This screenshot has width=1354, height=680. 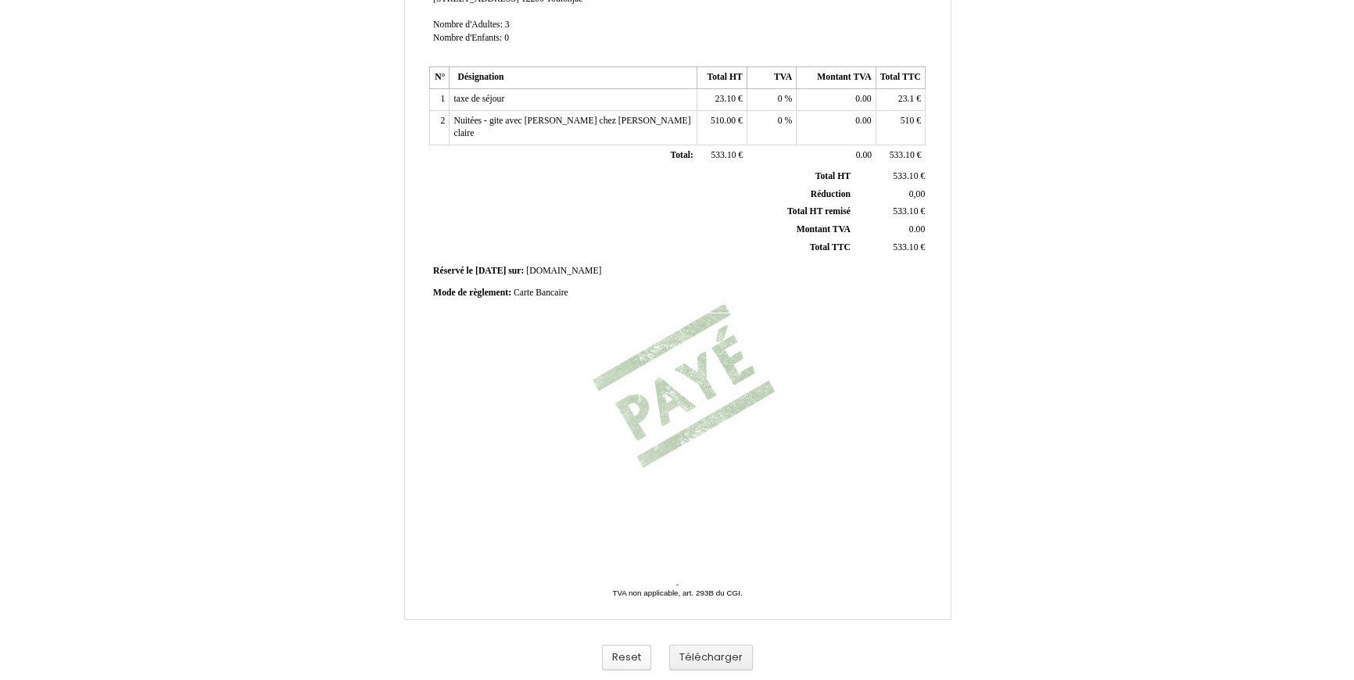 What do you see at coordinates (819, 211) in the screenshot?
I see `span: Total HT remisé` at bounding box center [819, 211].